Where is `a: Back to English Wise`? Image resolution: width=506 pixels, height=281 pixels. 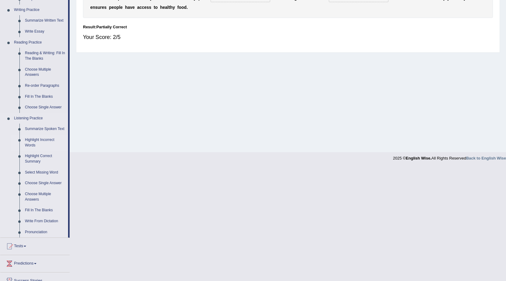 a: Back to English Wise is located at coordinates (486, 158).